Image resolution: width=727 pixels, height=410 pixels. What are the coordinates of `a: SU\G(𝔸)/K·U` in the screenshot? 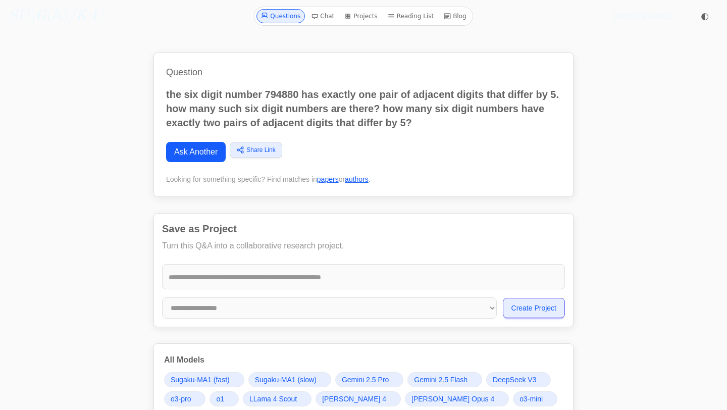 It's located at (55, 16).